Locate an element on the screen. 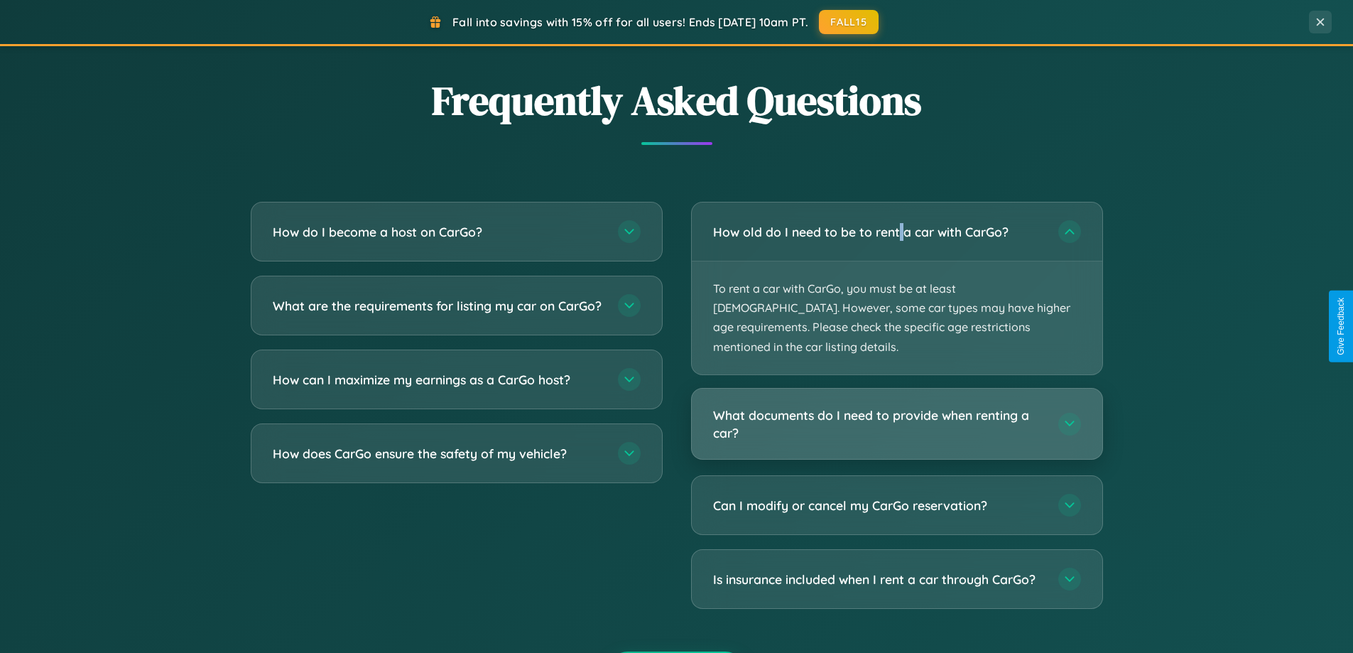 The height and width of the screenshot is (653, 1353). h3: How old do I need to be to rent a car with CarGo? is located at coordinates (879, 232).